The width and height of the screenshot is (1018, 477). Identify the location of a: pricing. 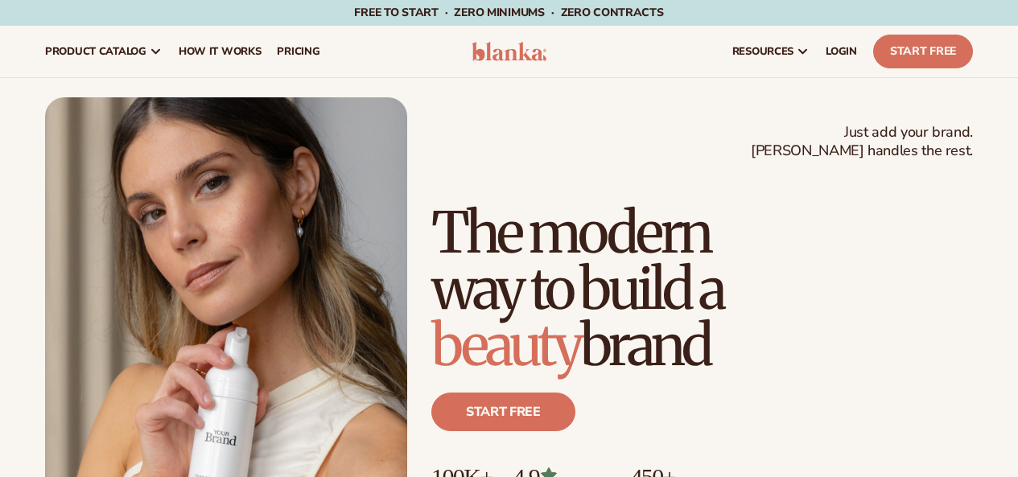
(298, 52).